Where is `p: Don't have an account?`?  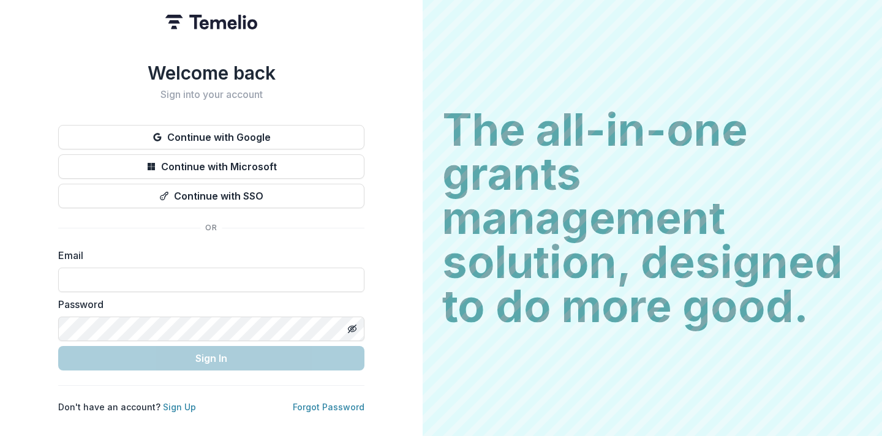 p: Don't have an account? is located at coordinates (127, 407).